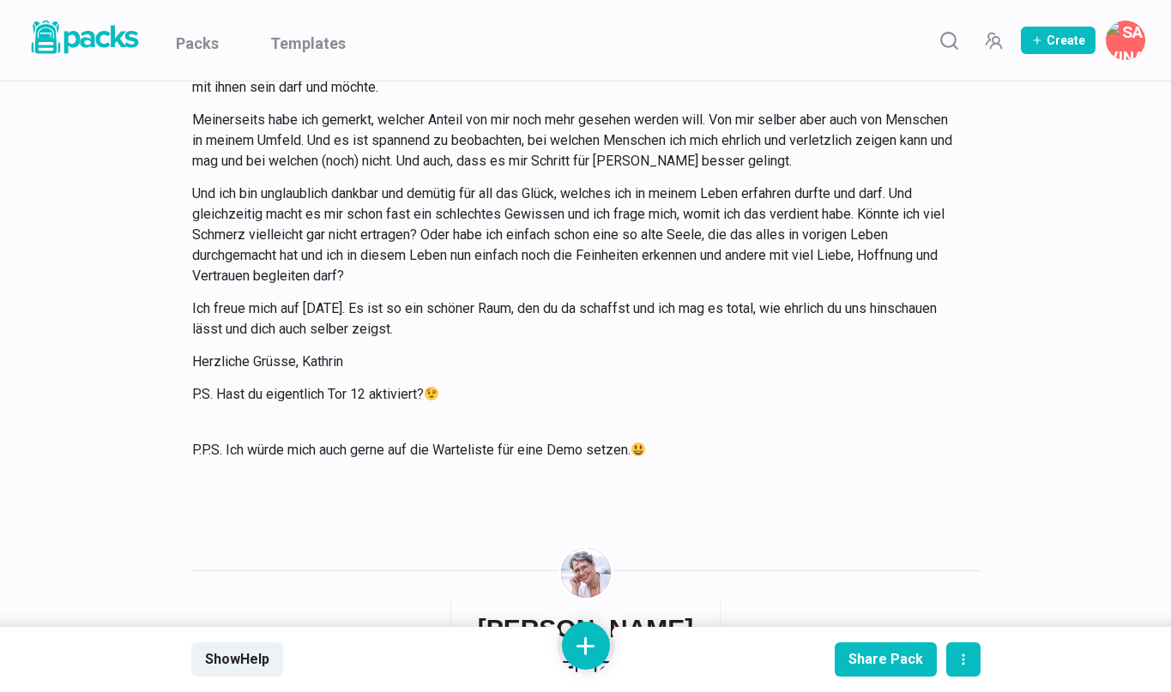 Image resolution: width=1171 pixels, height=692 pixels. I want to click on img: Savina Tilmann, so click(586, 573).